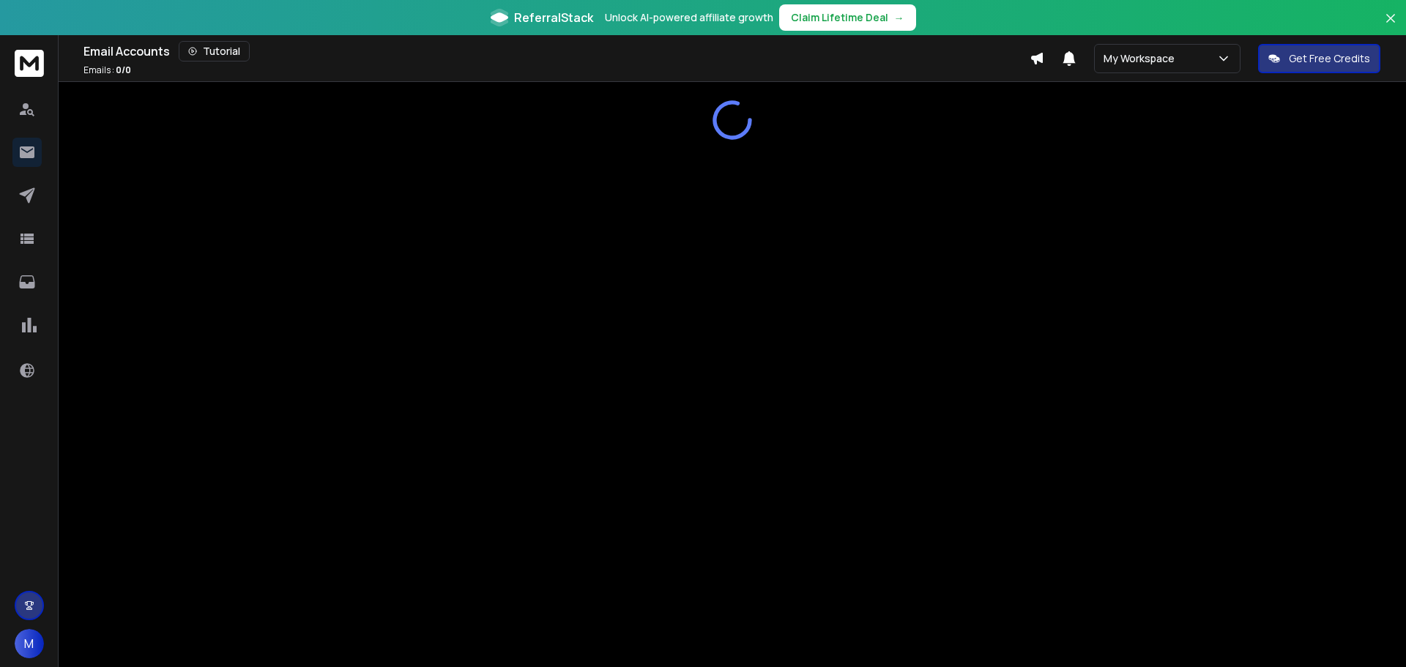  I want to click on p: Emails :, so click(107, 70).